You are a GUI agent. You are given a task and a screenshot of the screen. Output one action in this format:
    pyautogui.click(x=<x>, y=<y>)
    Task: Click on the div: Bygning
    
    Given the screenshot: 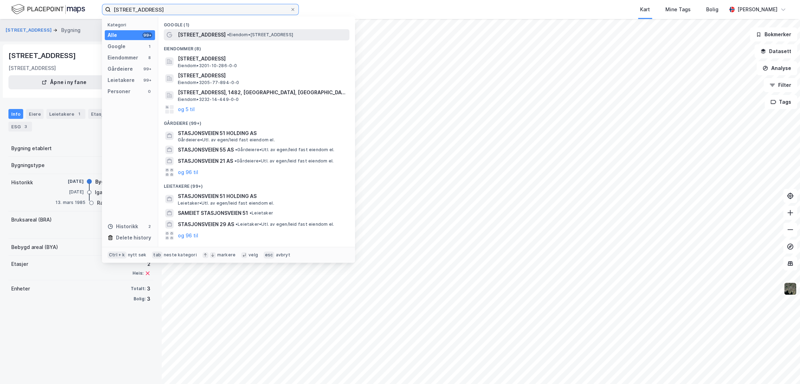 What is the action you would take?
    pyautogui.click(x=71, y=30)
    